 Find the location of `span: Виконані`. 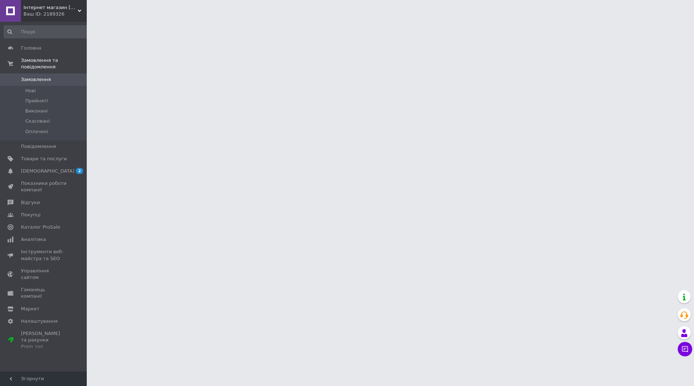

span: Виконані is located at coordinates (37, 111).